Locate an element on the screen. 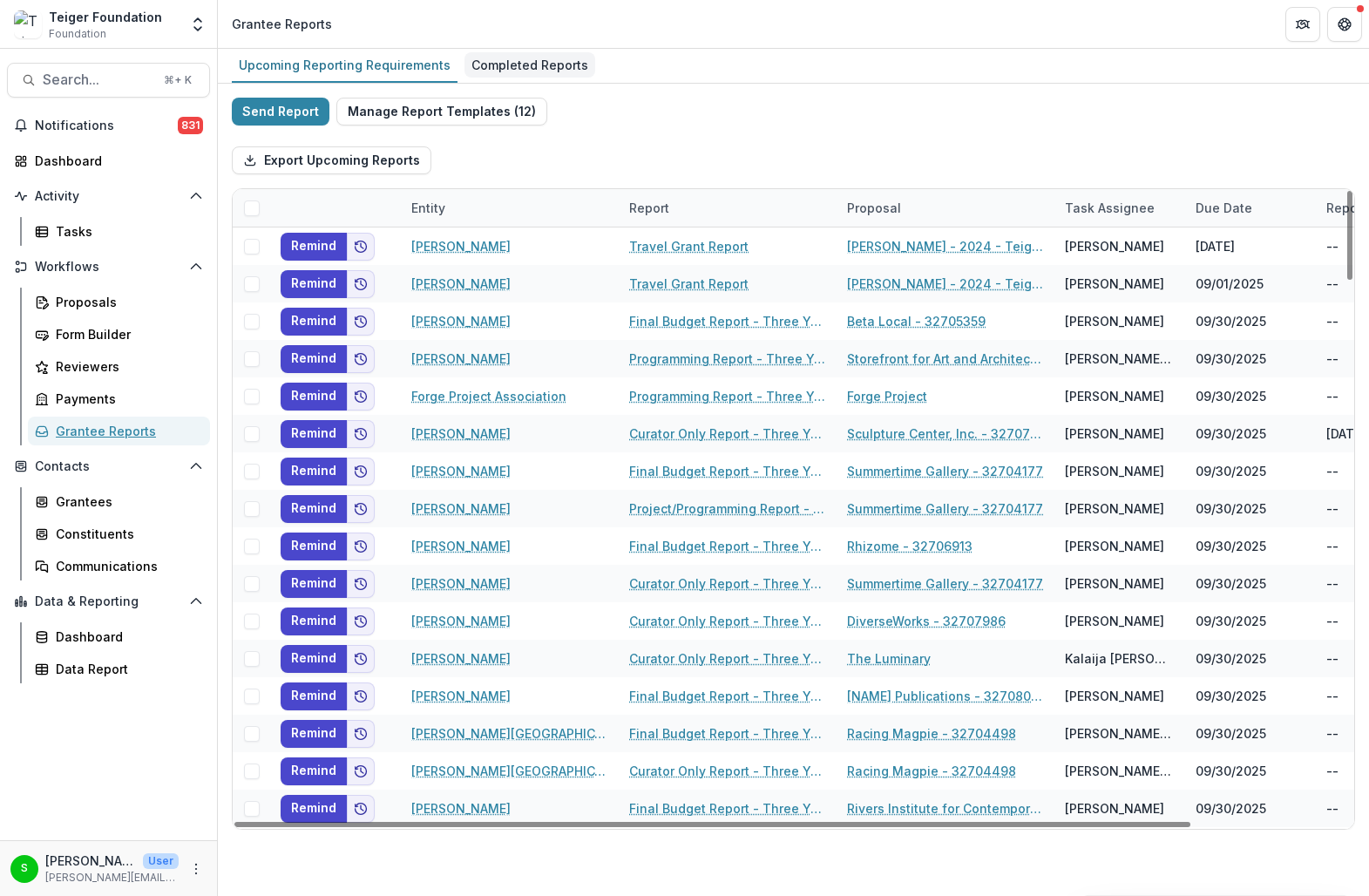 This screenshot has height=896, width=1369. div: Grantee Reports is located at coordinates (282, 24).